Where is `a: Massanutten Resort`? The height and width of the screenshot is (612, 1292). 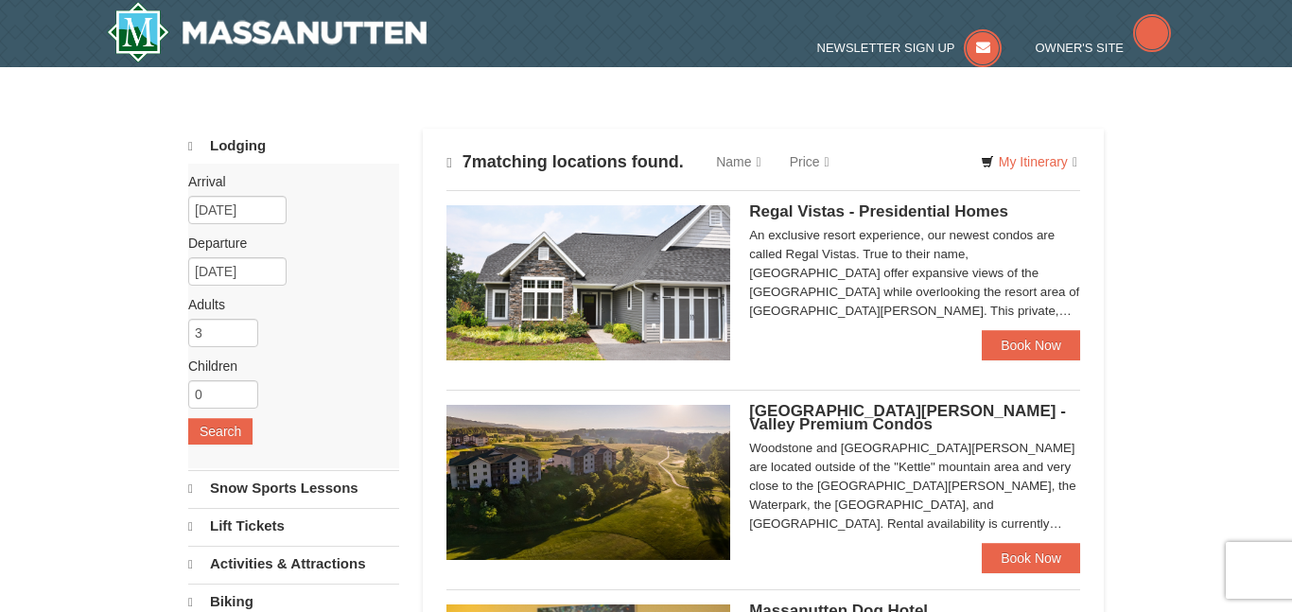
a: Massanutten Resort is located at coordinates (267, 32).